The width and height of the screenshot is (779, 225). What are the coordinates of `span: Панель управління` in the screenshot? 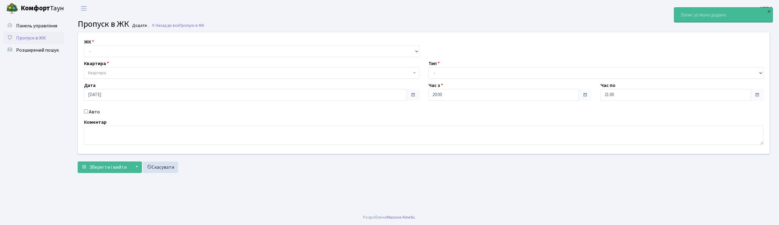 It's located at (37, 26).